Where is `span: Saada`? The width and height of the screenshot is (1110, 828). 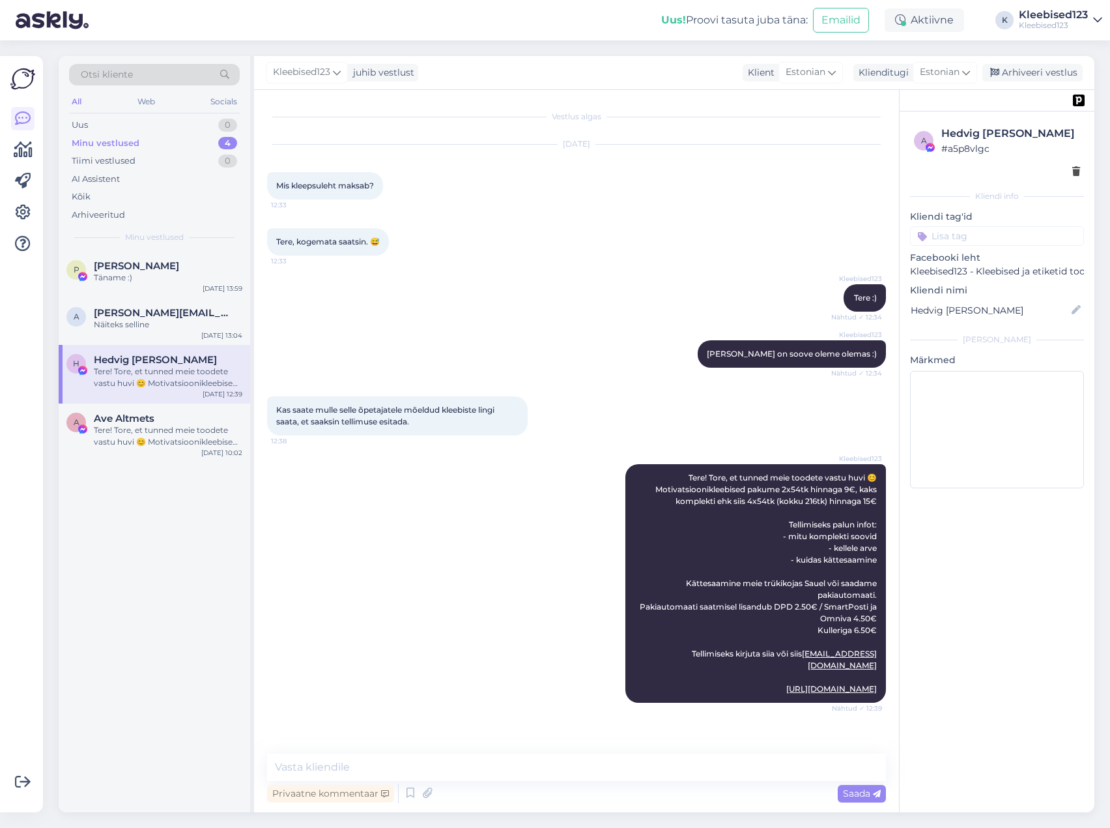 span: Saada is located at coordinates (862, 793).